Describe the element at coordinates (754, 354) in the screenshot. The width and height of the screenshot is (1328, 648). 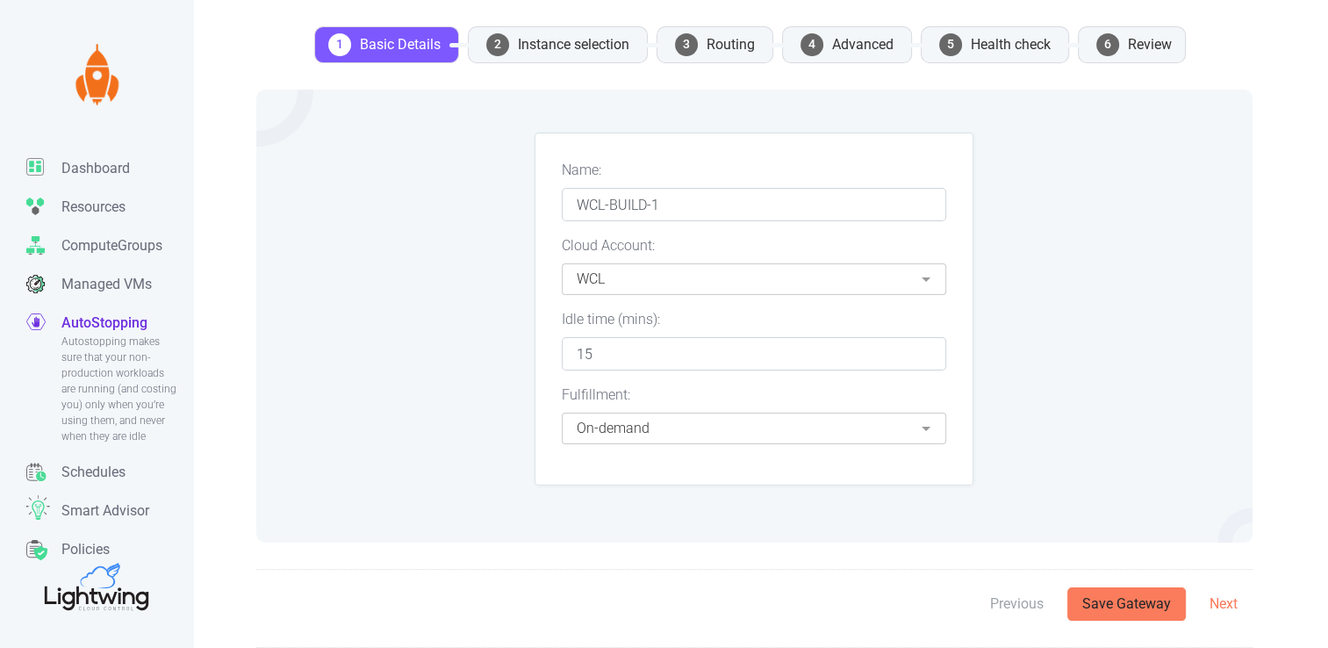
I see `input: Enter idle time` at that location.